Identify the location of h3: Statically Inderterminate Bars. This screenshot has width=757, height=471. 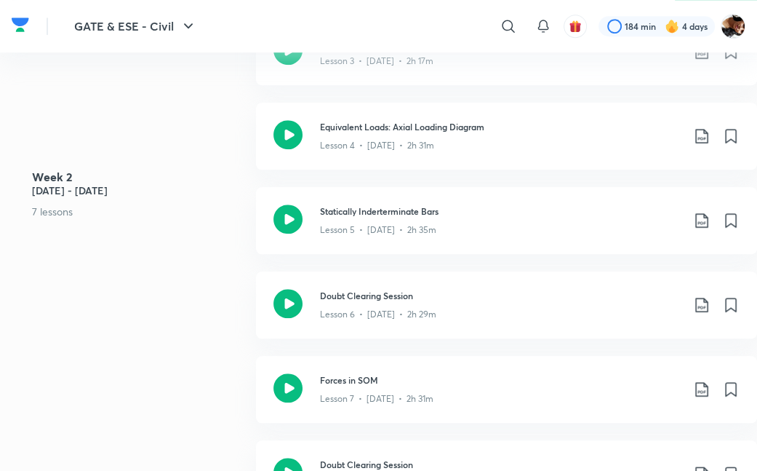
(501, 211).